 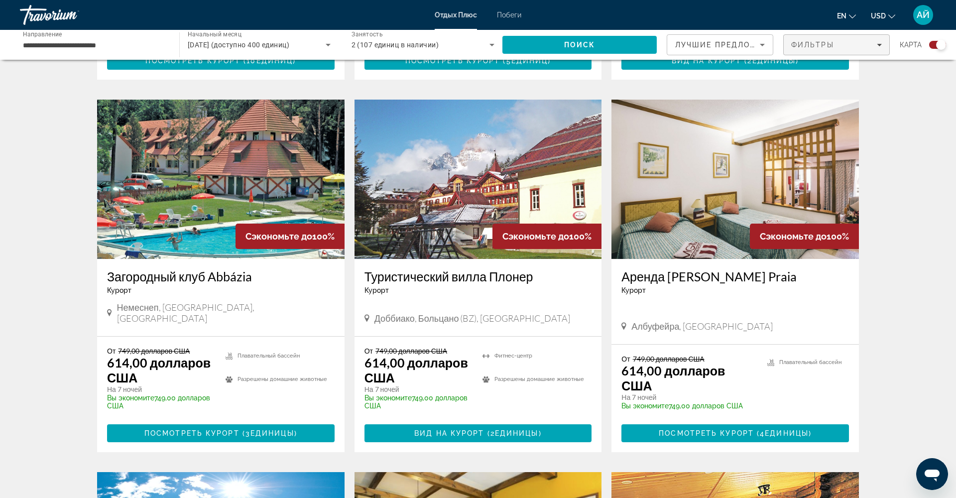 I want to click on h3: Загородный клуб Abbázia, so click(x=221, y=276).